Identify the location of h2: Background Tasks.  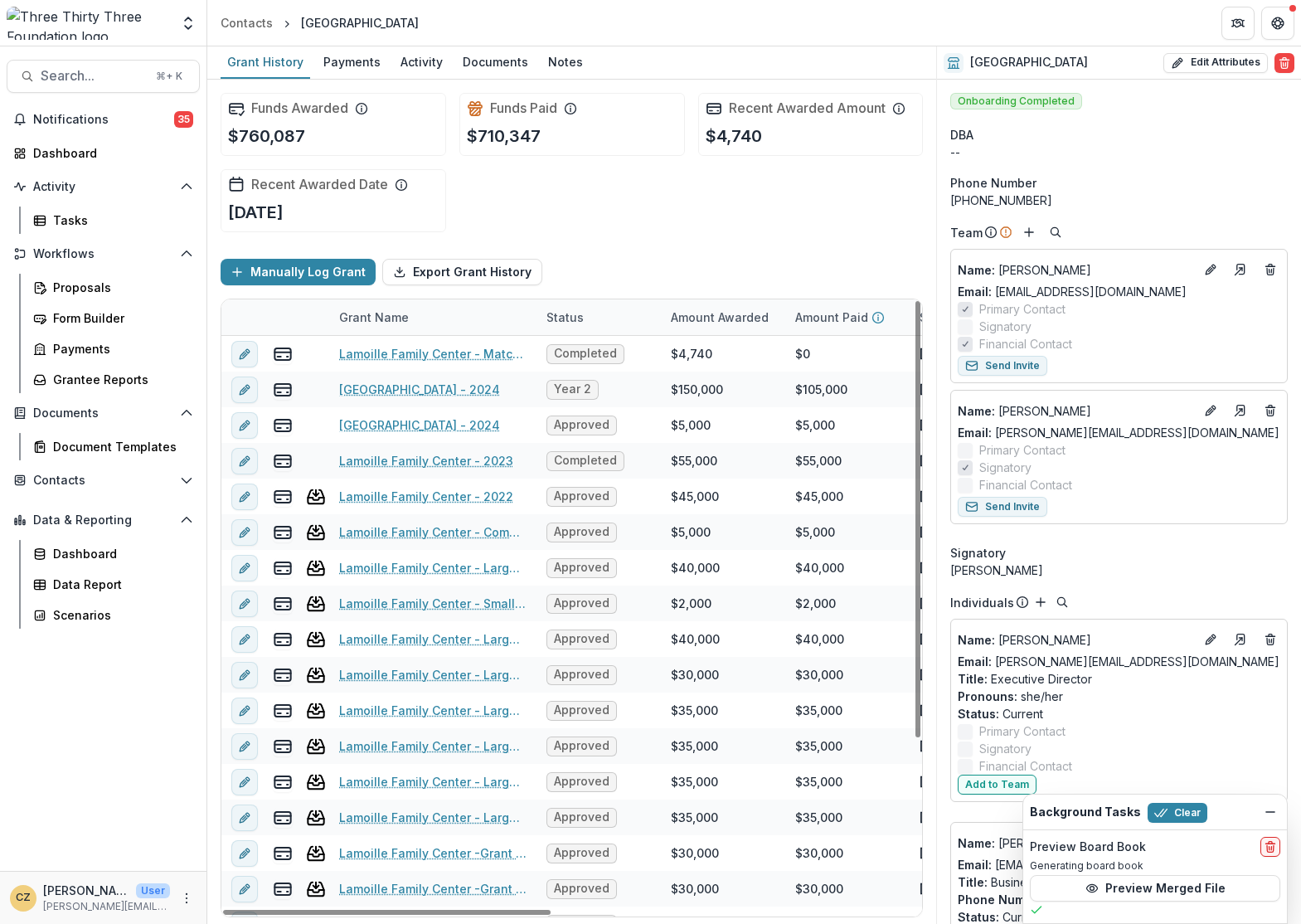
(1086, 811).